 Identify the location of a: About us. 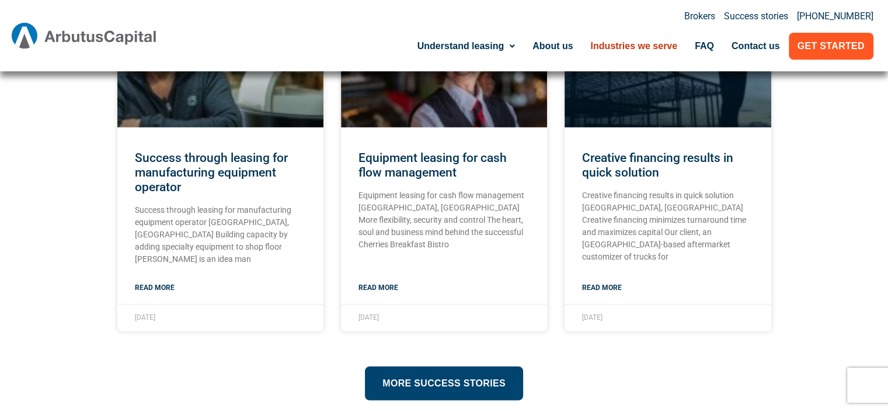
(553, 46).